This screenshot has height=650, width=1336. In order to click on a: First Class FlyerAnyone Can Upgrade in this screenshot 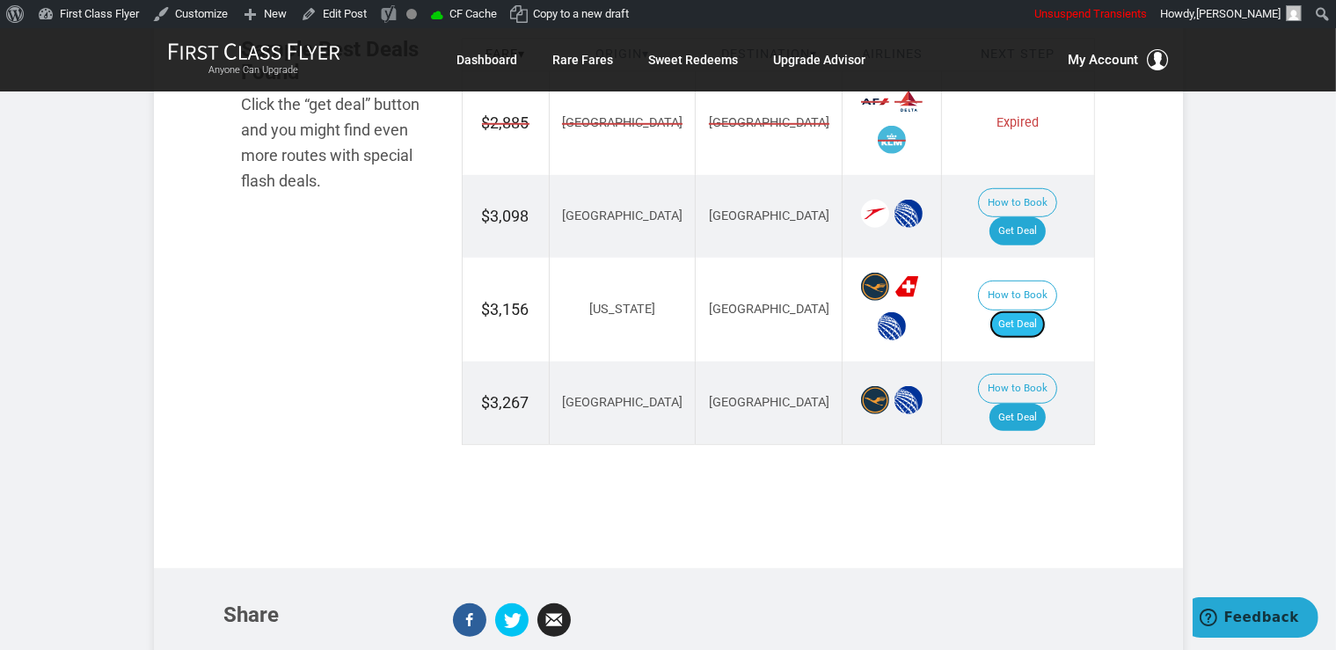, I will do `click(254, 60)`.